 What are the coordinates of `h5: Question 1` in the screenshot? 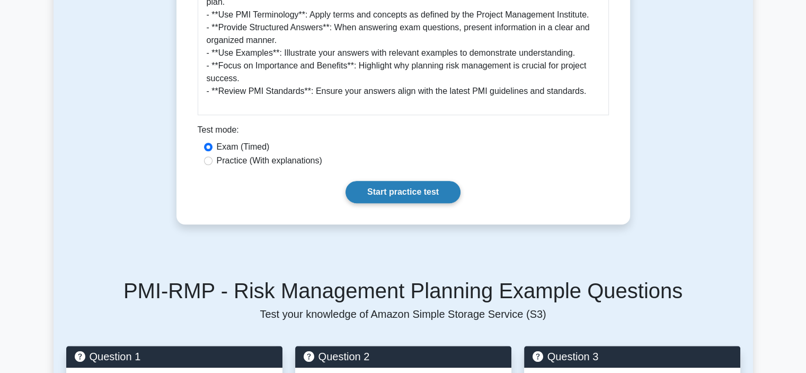 It's located at (174, 356).